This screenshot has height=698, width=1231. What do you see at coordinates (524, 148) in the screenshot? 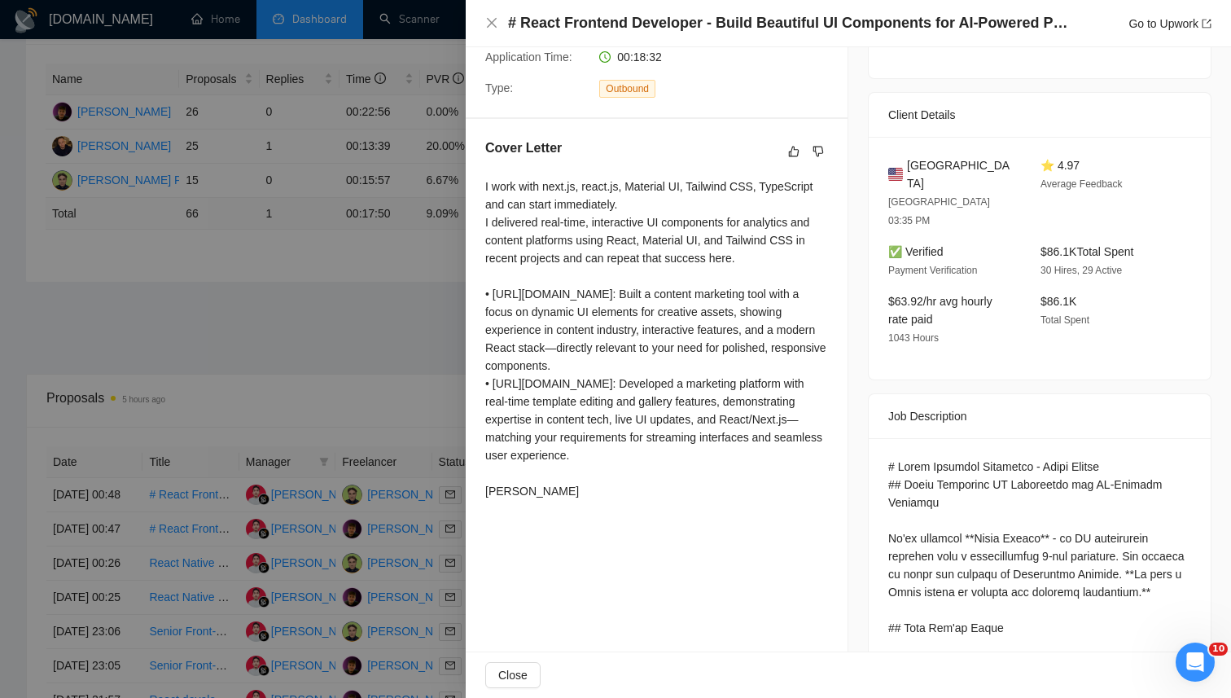
I see `h5: Cover Letter` at bounding box center [524, 148].